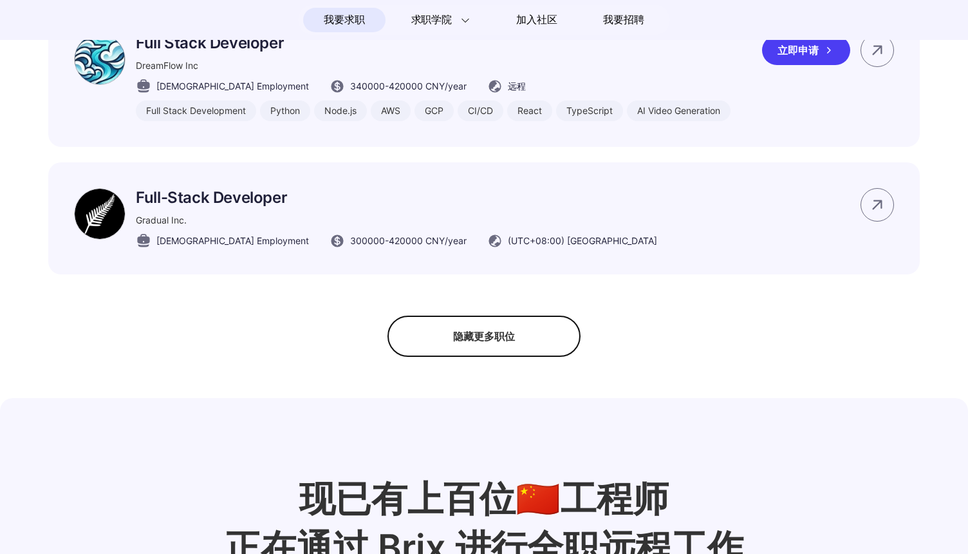 This screenshot has width=968, height=554. I want to click on div: 隐藏更多职位, so click(484, 336).